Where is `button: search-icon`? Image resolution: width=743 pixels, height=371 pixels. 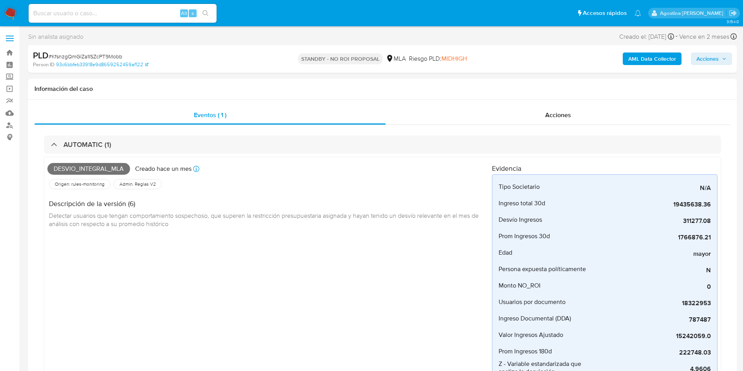
button: search-icon is located at coordinates (205, 13).